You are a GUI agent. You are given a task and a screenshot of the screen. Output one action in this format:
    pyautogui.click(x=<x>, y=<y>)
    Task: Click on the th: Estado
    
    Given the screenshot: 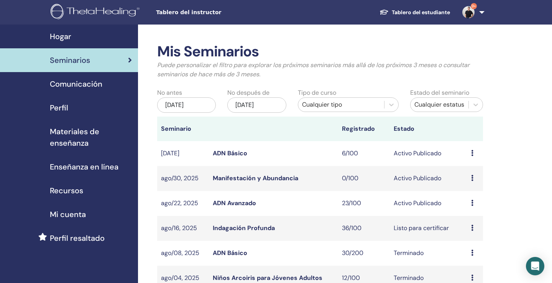 What is the action you would take?
    pyautogui.click(x=428, y=129)
    